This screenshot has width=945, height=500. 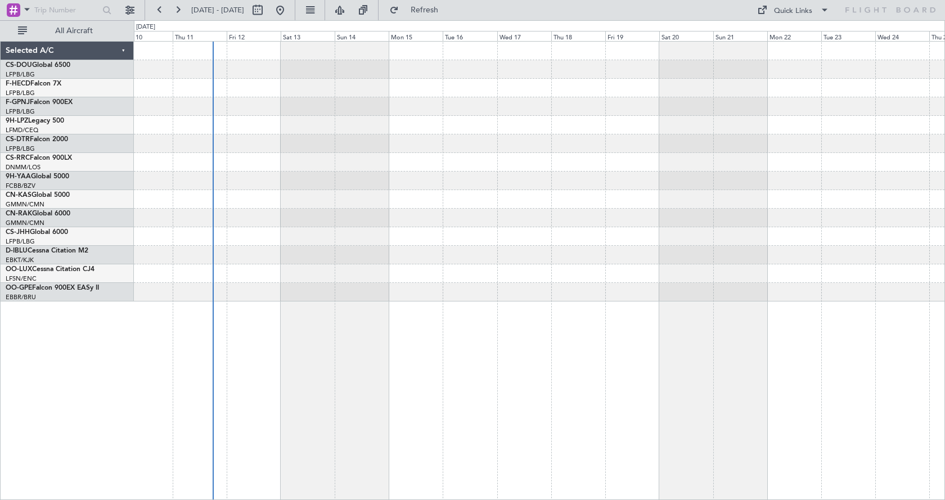 I want to click on div: Tue 16, so click(x=470, y=36).